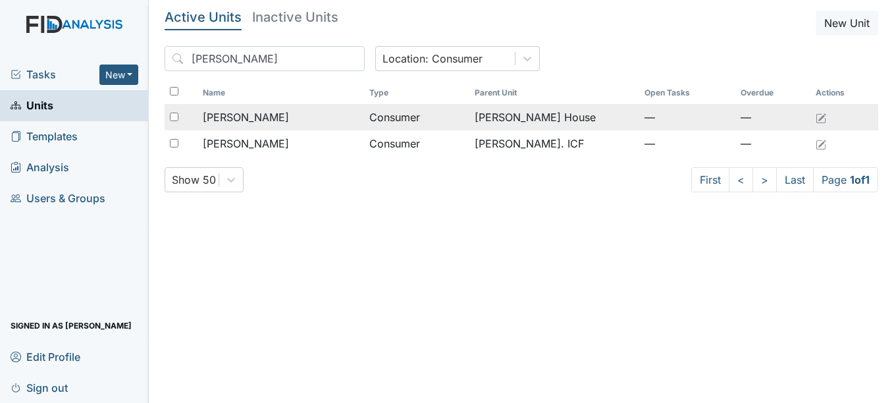 This screenshot has height=403, width=894. What do you see at coordinates (710, 180) in the screenshot?
I see `a: First` at bounding box center [710, 180].